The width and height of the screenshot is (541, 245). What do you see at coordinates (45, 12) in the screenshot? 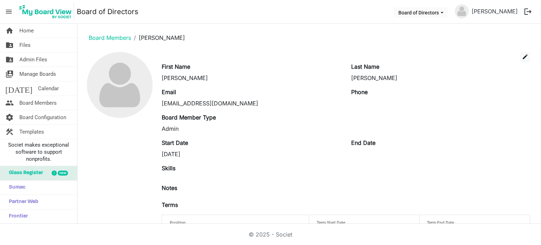
I see `img: My Board View Logo` at bounding box center [45, 12].